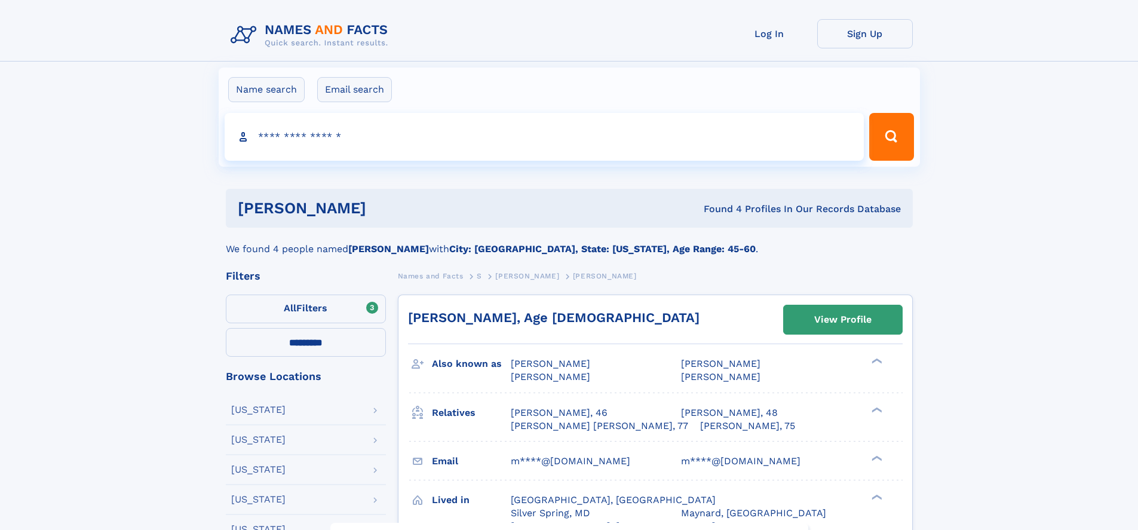 The height and width of the screenshot is (530, 1138). What do you see at coordinates (479, 276) in the screenshot?
I see `span: S` at bounding box center [479, 276].